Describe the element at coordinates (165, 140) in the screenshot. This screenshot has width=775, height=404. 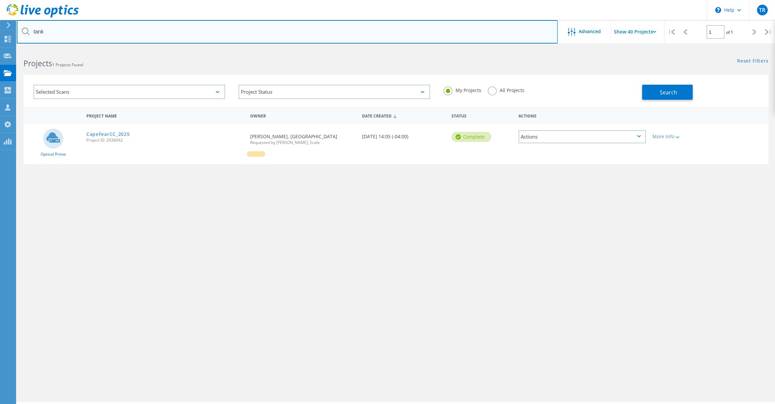
I see `span: Project ID: 2936042` at that location.